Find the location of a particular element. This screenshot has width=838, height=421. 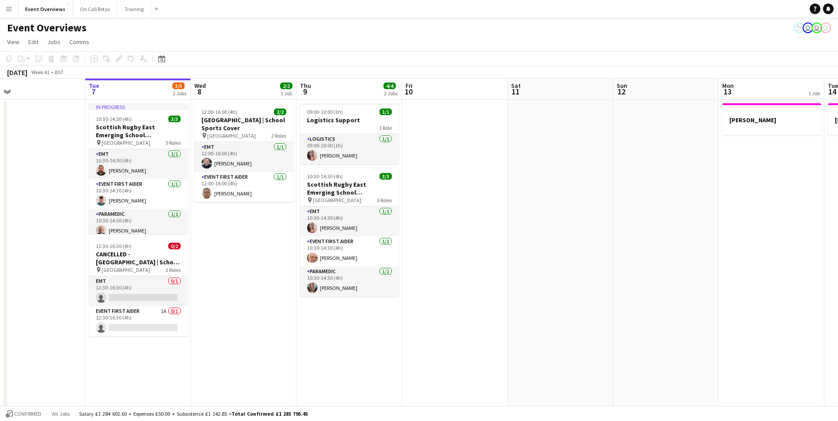

div: Salary £1 284 602.60 + Expenses £50.00 + Subsistence £1 142.85 = is located at coordinates (193, 414).